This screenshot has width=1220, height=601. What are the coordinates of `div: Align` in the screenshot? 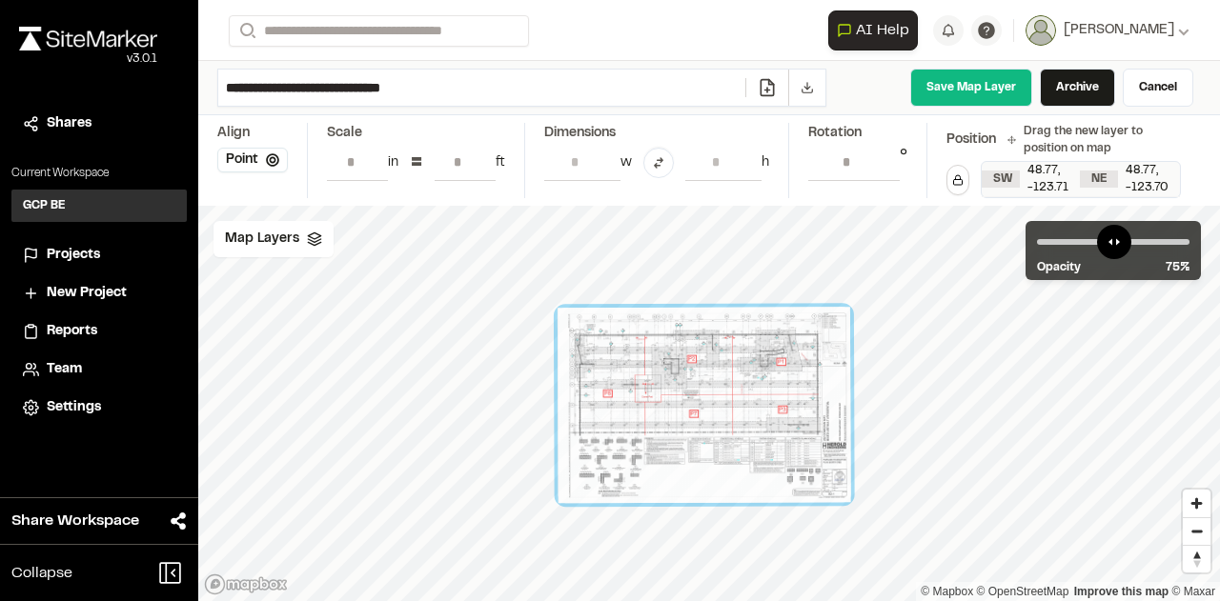 It's located at (253, 133).